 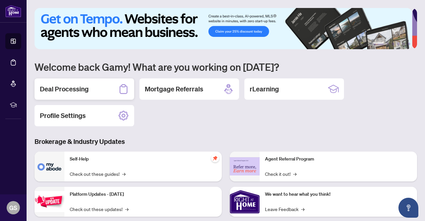 What do you see at coordinates (245, 202) in the screenshot?
I see `img: We want to hear what you think!` at bounding box center [245, 202].